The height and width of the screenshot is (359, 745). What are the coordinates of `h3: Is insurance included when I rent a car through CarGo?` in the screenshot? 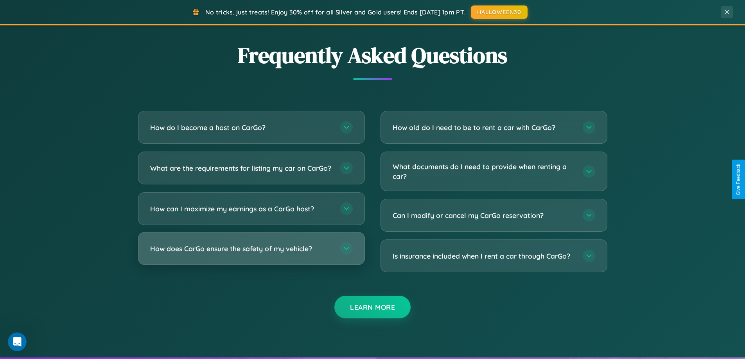 It's located at (484, 256).